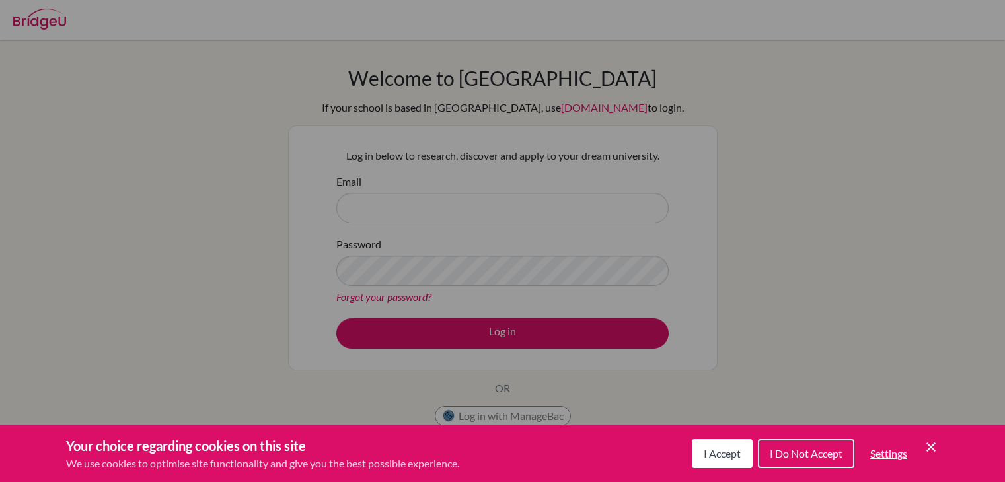  Describe the element at coordinates (806, 453) in the screenshot. I see `span: I Do Not Accept` at that location.